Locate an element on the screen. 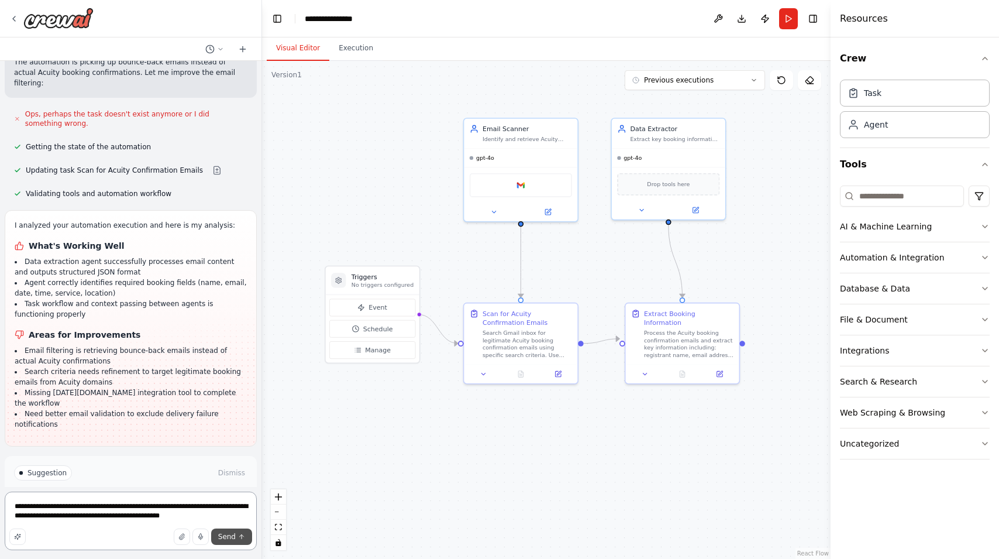 The image size is (999, 559). div: Web Scraping & Browsing is located at coordinates (892, 412).